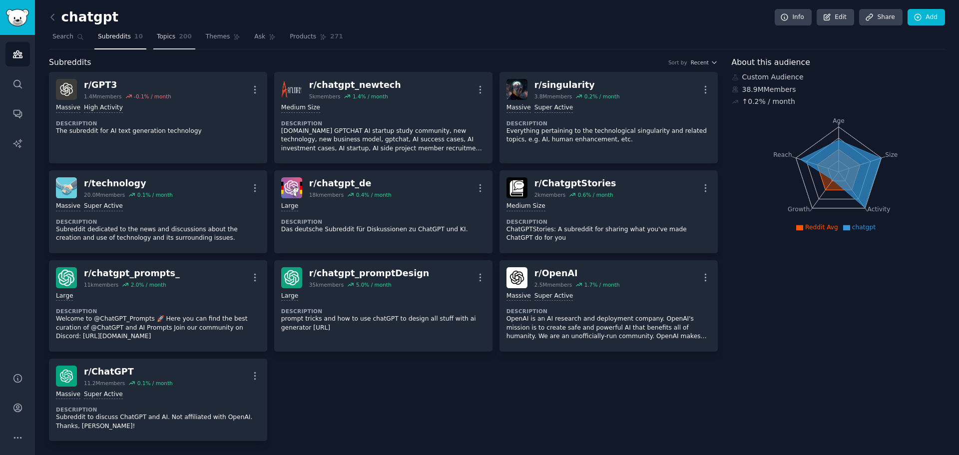  I want to click on div: Medium Size, so click(526, 206).